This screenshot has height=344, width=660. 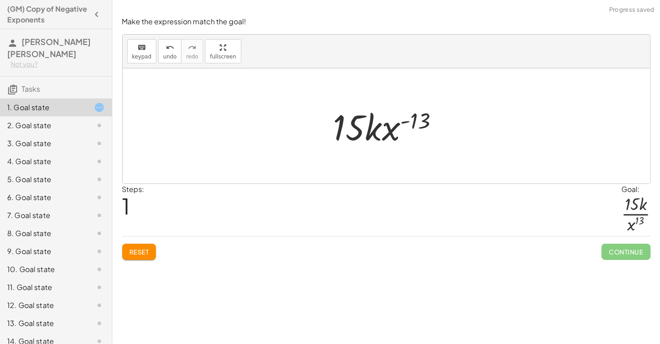 I want to click on span: fullscreen, so click(x=223, y=57).